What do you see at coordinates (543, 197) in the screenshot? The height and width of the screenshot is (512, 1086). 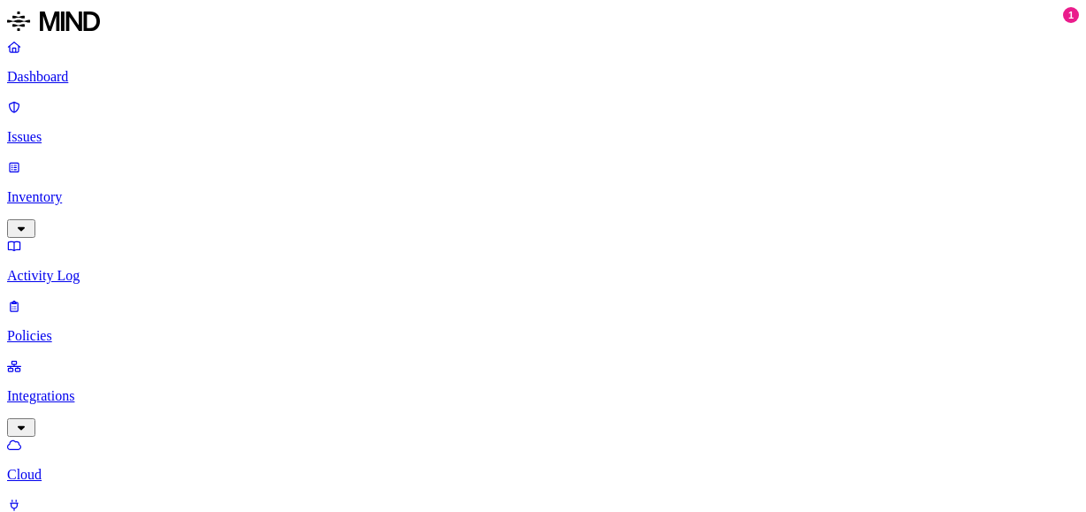 I see `a: Inventory` at bounding box center [543, 197].